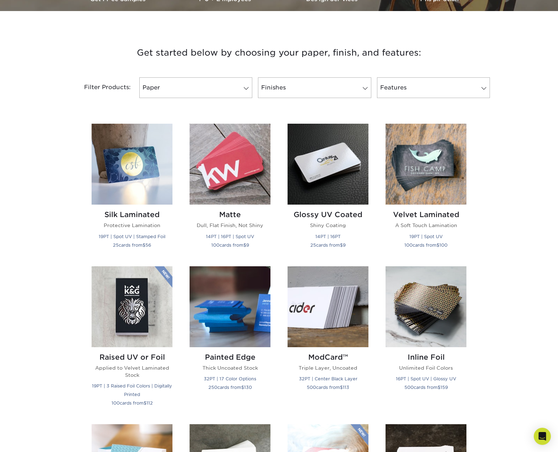  I want to click on span: 113, so click(346, 387).